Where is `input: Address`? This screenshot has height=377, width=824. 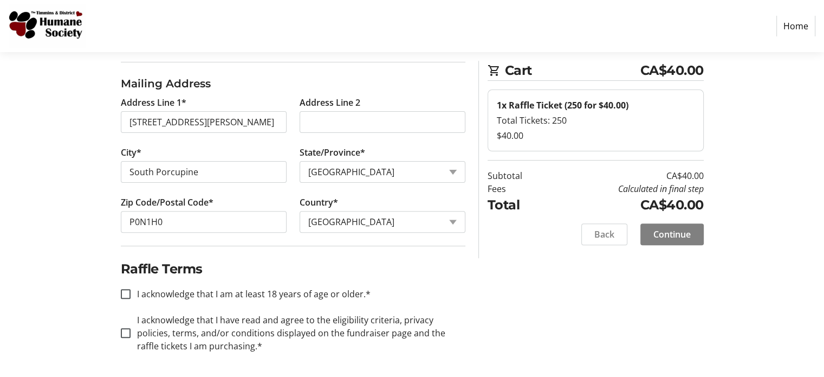 input: Address is located at coordinates (204, 122).